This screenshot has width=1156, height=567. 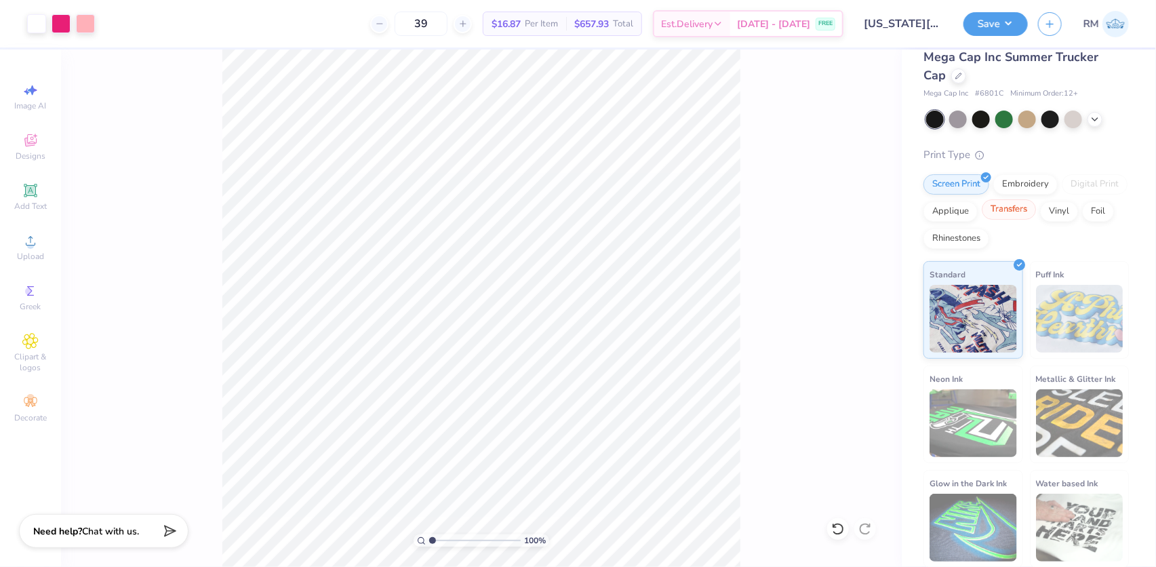 What do you see at coordinates (1076, 378) in the screenshot?
I see `span: Metallic & Glitter Ink` at bounding box center [1076, 378].